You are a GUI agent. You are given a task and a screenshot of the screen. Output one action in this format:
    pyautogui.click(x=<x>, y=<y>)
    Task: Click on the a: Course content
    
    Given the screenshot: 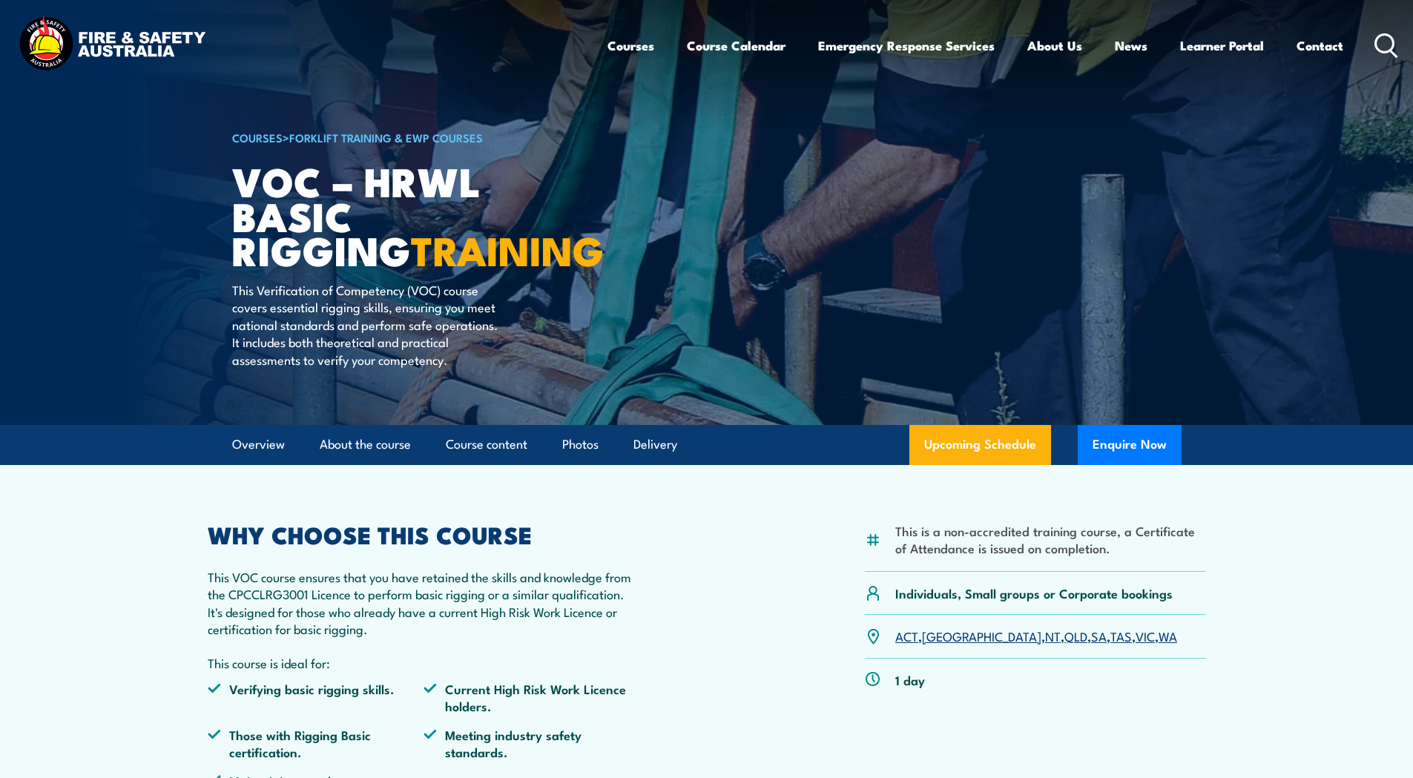 What is the action you would take?
    pyautogui.click(x=487, y=444)
    